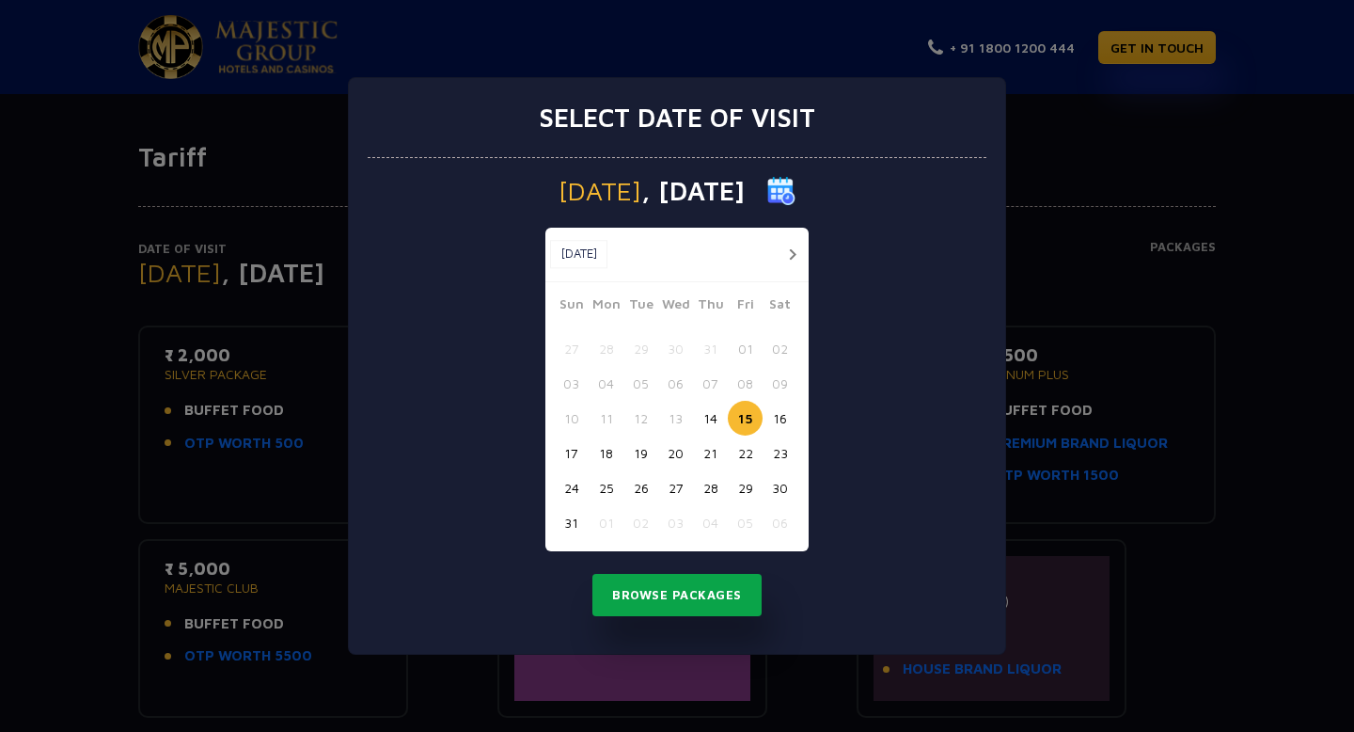 Image resolution: width=1354 pixels, height=732 pixels. Describe the element at coordinates (640, 418) in the screenshot. I see `button: 12` at that location.